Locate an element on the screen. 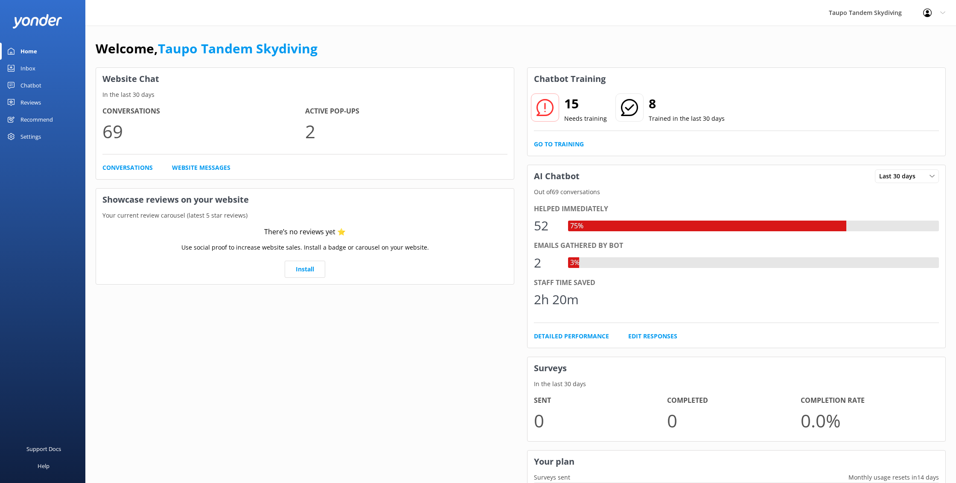 The width and height of the screenshot is (956, 483). a: Edit Responses is located at coordinates (653, 336).